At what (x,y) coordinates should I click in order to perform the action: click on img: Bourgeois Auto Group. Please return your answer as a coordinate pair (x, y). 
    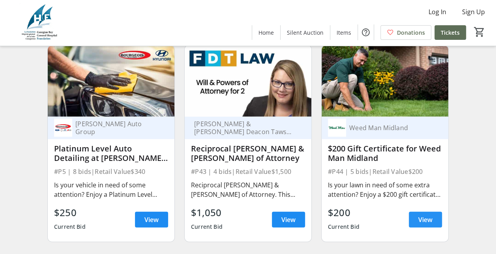
    Looking at the image, I should click on (63, 128).